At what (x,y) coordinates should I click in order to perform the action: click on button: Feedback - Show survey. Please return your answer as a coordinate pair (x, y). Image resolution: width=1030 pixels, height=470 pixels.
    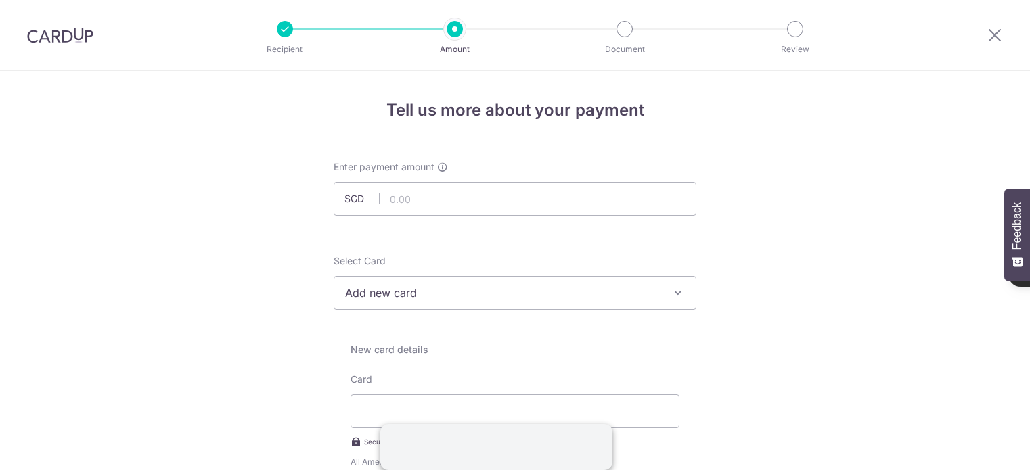
    Looking at the image, I should click on (1017, 235).